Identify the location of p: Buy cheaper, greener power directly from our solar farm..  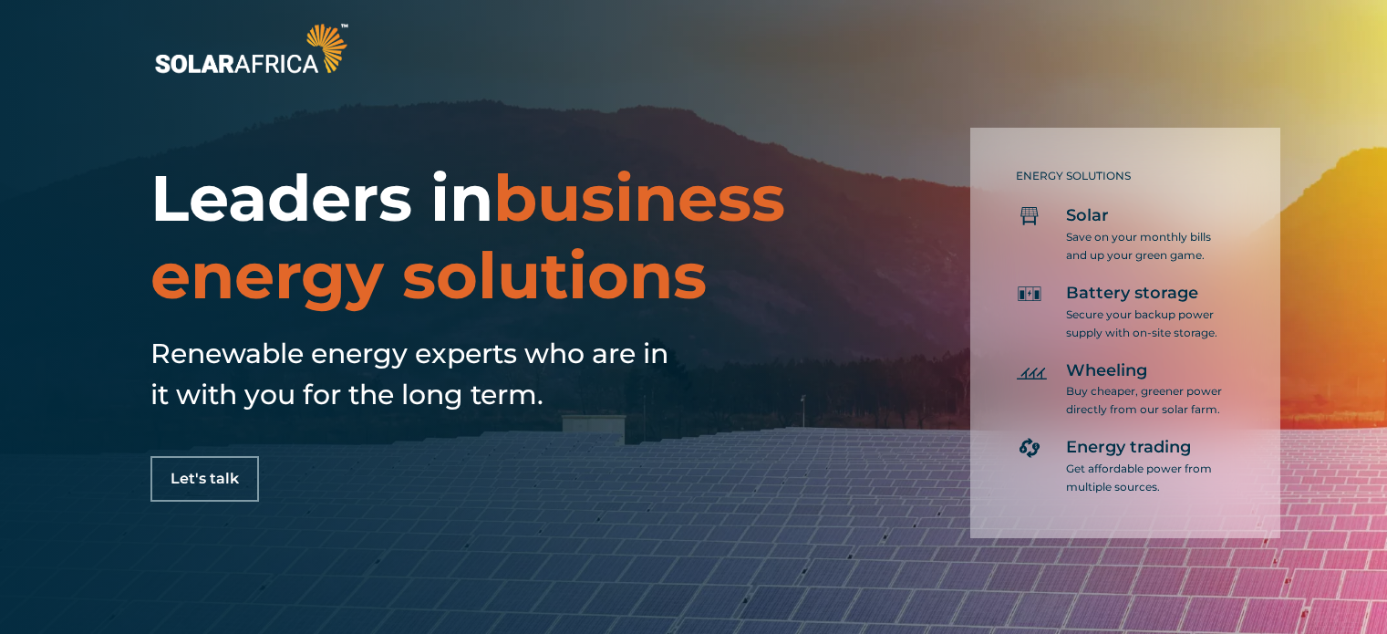
(1145, 400).